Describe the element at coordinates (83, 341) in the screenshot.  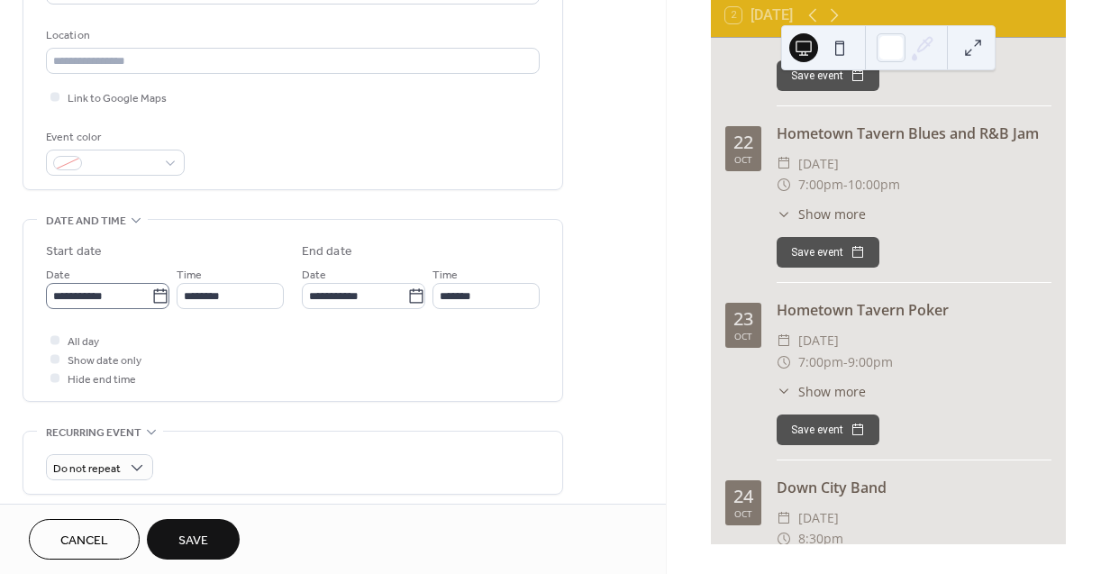
I see `span: All day` at that location.